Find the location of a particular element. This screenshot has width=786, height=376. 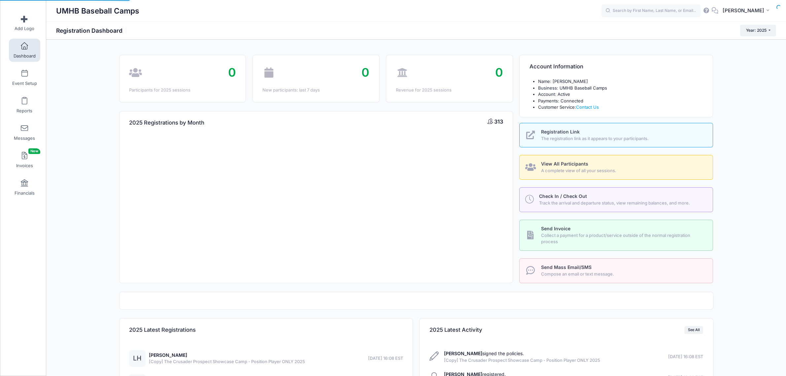

button: Year: 2025 is located at coordinates (758, 30).